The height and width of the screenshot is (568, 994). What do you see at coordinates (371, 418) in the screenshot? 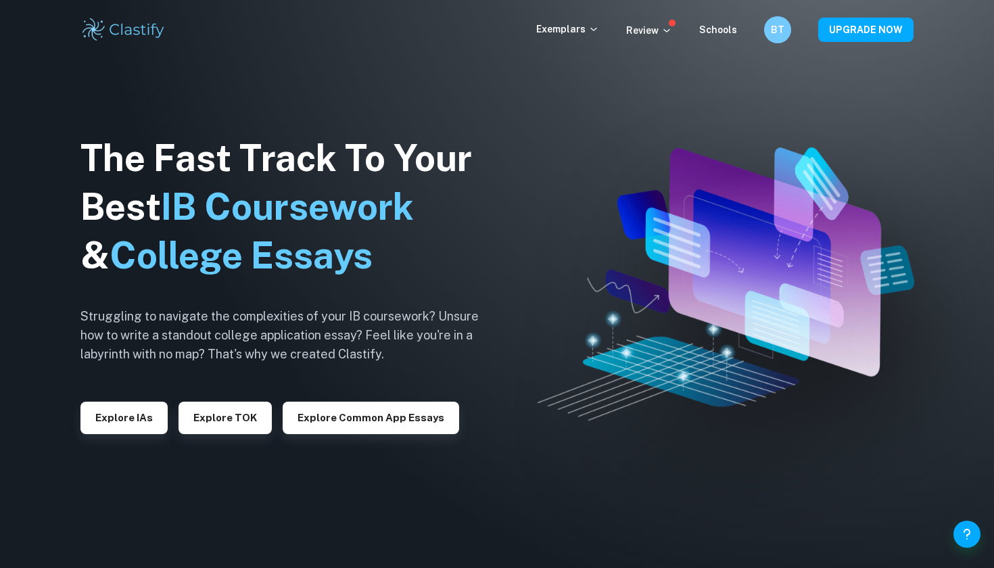
I see `button: Explore Common App essays` at bounding box center [371, 418].